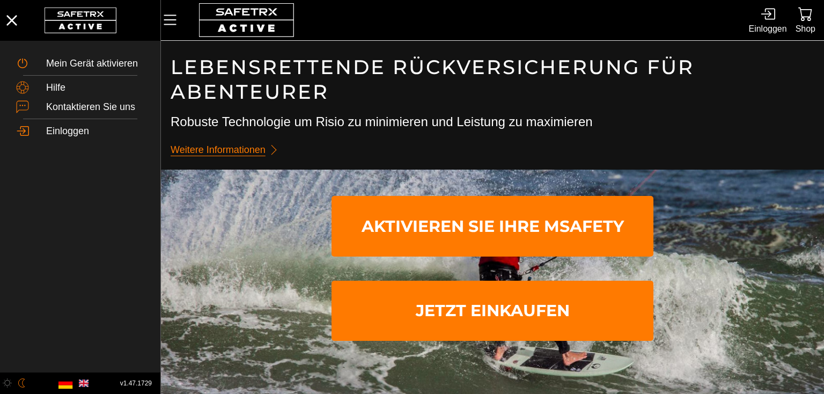 The image size is (824, 394). Describe the element at coordinates (7, 382) in the screenshot. I see `img: ModeLight.svg` at that location.